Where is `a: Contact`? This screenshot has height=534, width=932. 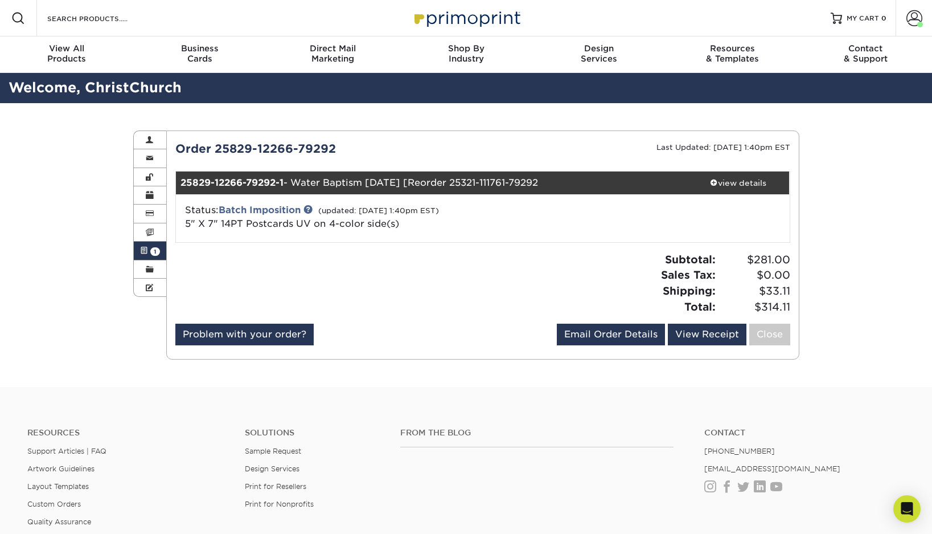
a: Contact is located at coordinates (805, 432).